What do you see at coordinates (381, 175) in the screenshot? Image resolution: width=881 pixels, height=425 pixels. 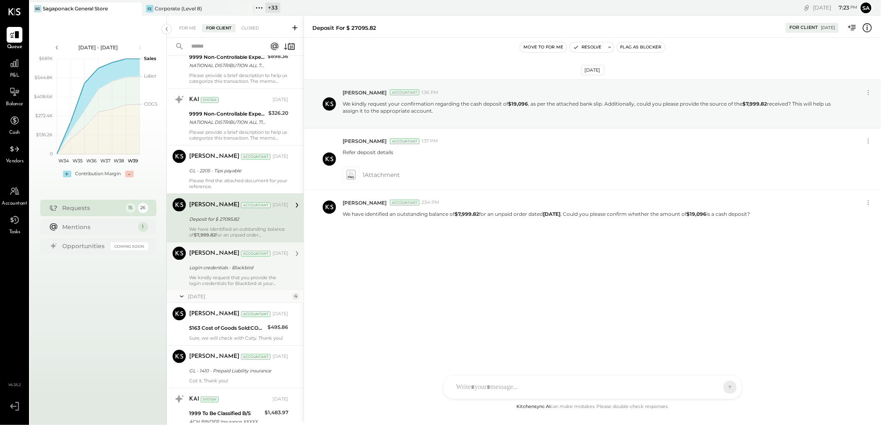 I see `span: 1 Attachment` at bounding box center [381, 175].